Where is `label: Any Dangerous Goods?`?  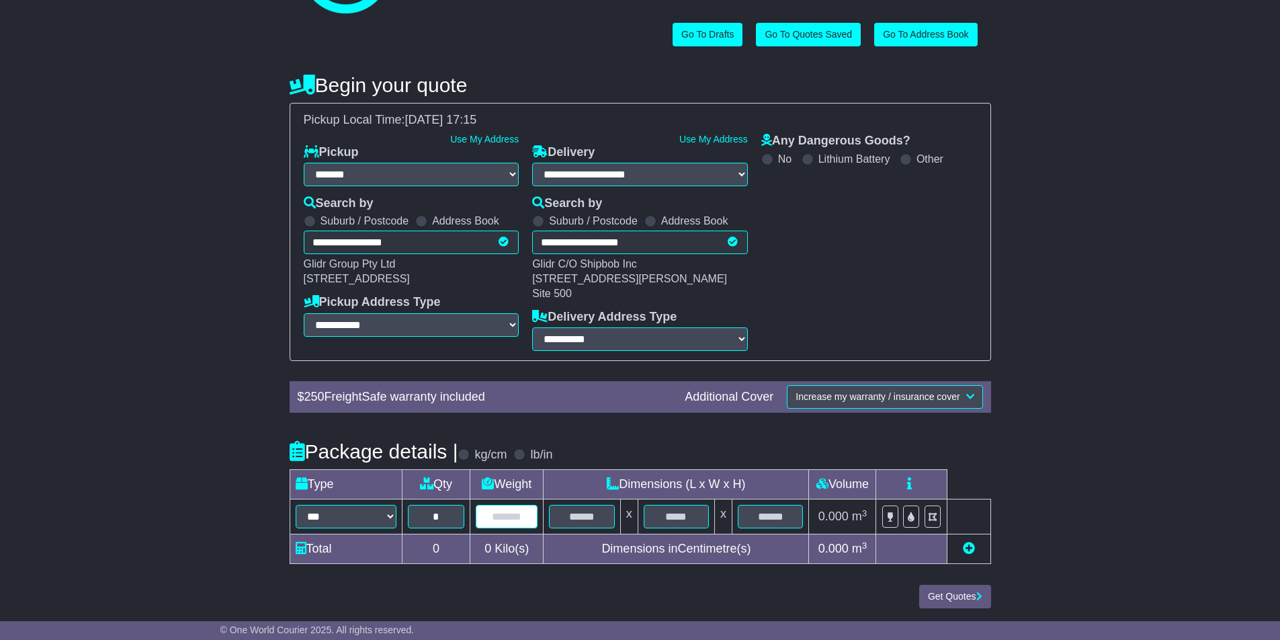 label: Any Dangerous Goods? is located at coordinates (836, 141).